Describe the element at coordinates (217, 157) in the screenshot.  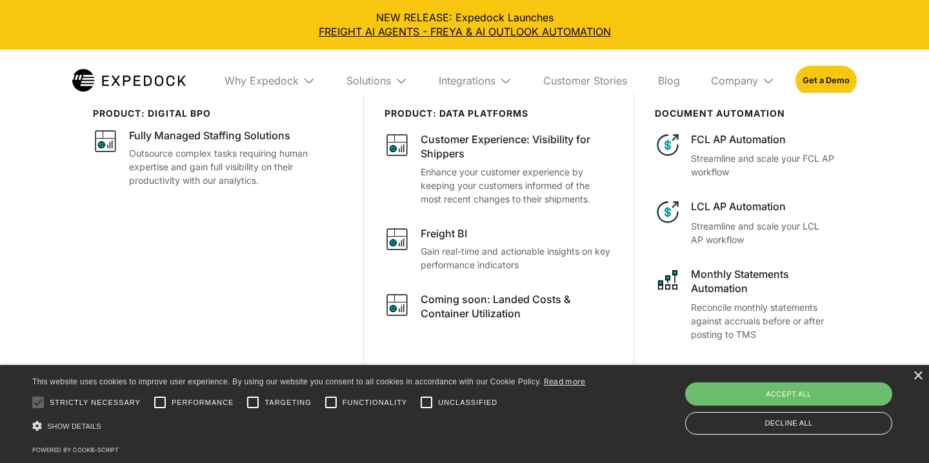
I see `a: Fully Managed Staffing SolutionsOutsource complex tasks requiring human expertise and gain full v...` at that location.